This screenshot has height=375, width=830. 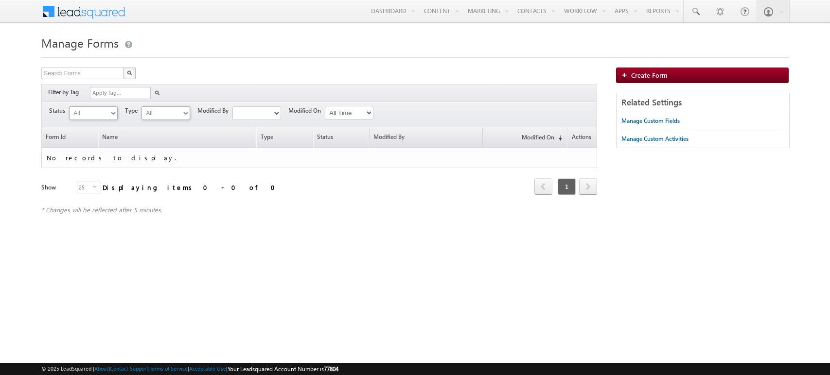 What do you see at coordinates (543, 187) in the screenshot?
I see `span: prev` at bounding box center [543, 187].